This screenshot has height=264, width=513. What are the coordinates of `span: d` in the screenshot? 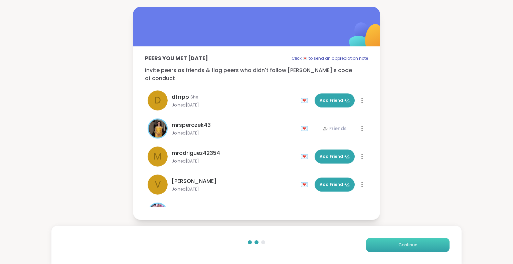 It's located at (158, 100).